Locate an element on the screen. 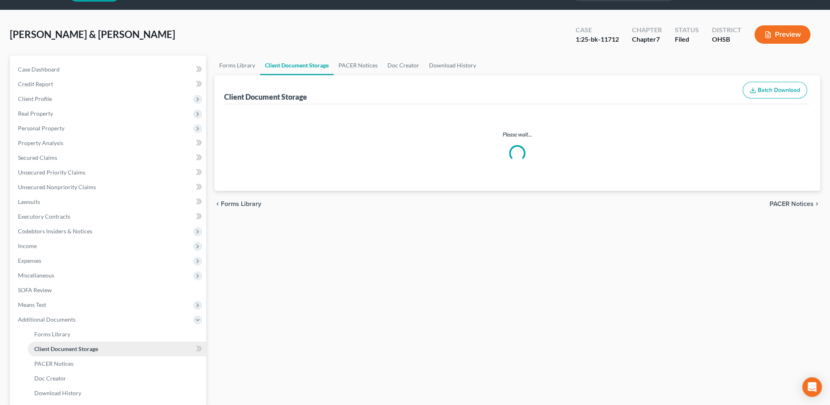 The width and height of the screenshot is (830, 405). a: Secured Claims is located at coordinates (109, 158).